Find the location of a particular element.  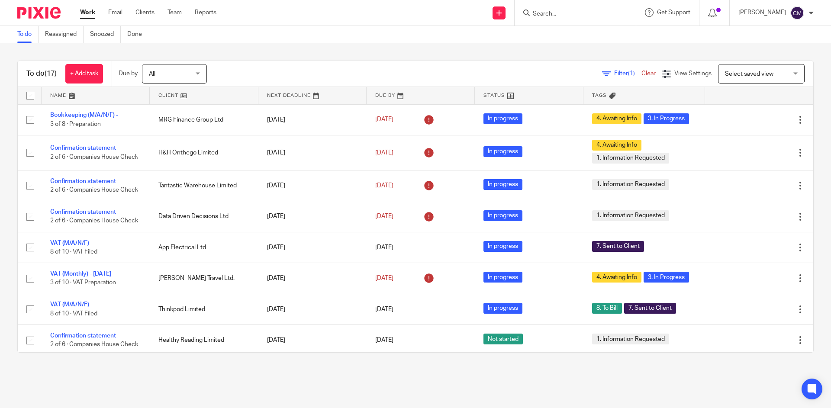

td: App Electrical Ltd is located at coordinates (204, 247).